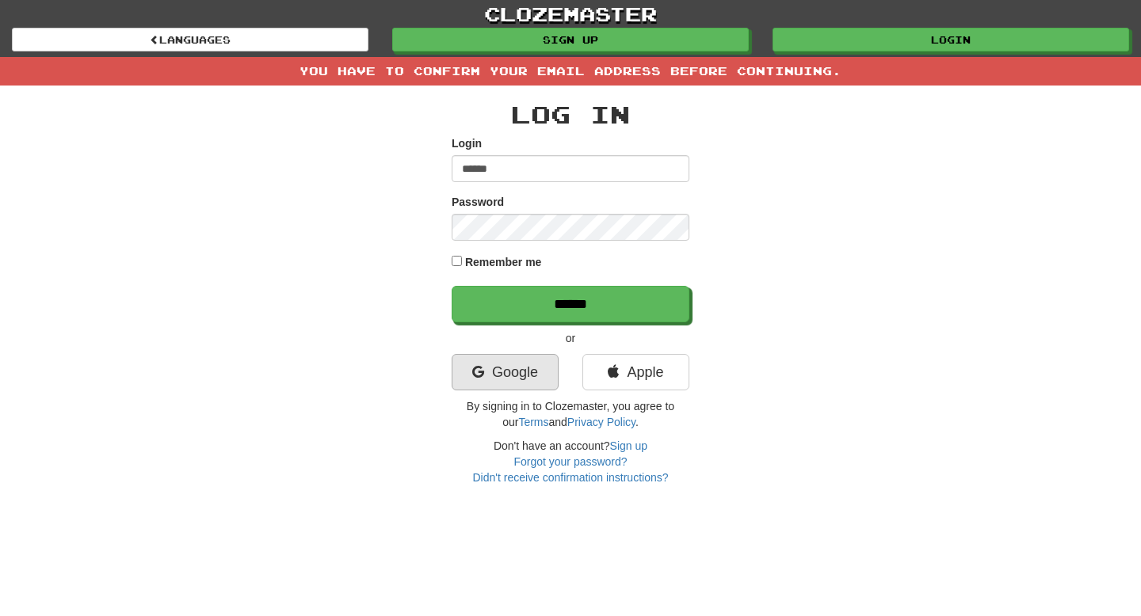 This screenshot has height=616, width=1141. Describe the element at coordinates (951, 40) in the screenshot. I see `a: Login` at that location.